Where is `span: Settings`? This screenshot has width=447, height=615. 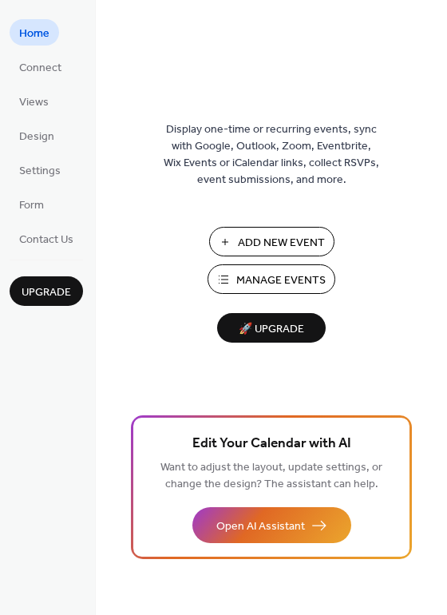 span: Settings is located at coordinates (40, 171).